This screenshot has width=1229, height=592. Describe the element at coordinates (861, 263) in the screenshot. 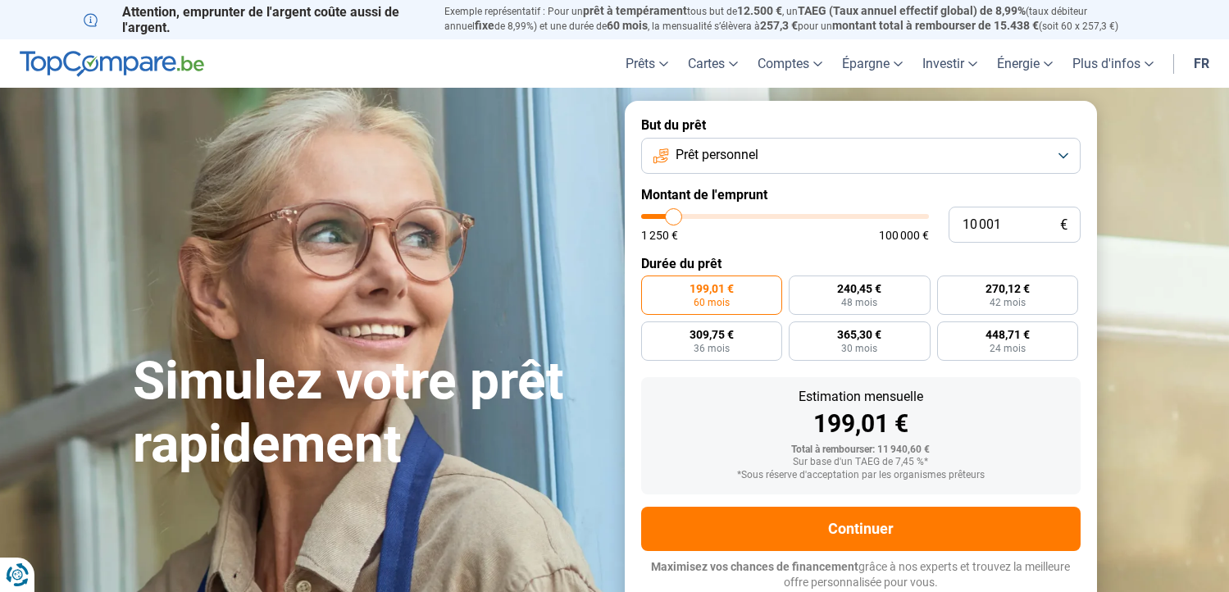

I see `label: Durée du prêt` at that location.